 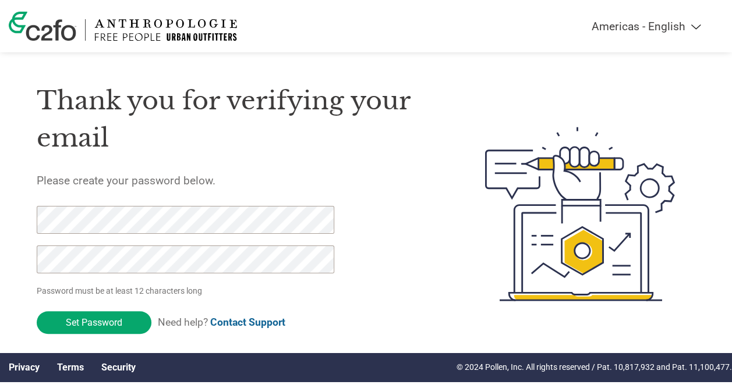 I want to click on p: Password must be at least 12 characters long, so click(x=187, y=291).